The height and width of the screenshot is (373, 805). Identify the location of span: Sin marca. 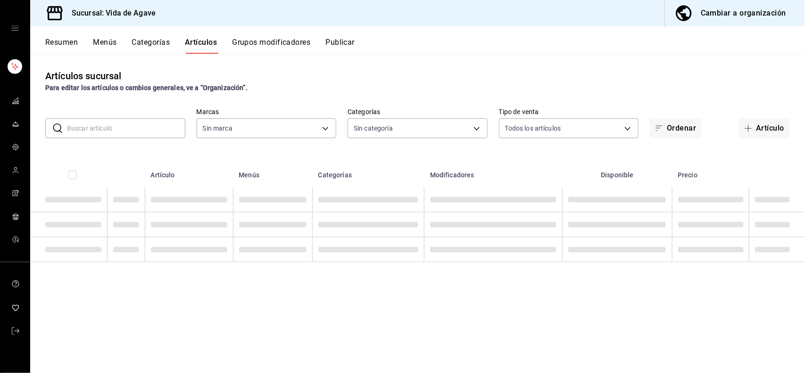
(218, 128).